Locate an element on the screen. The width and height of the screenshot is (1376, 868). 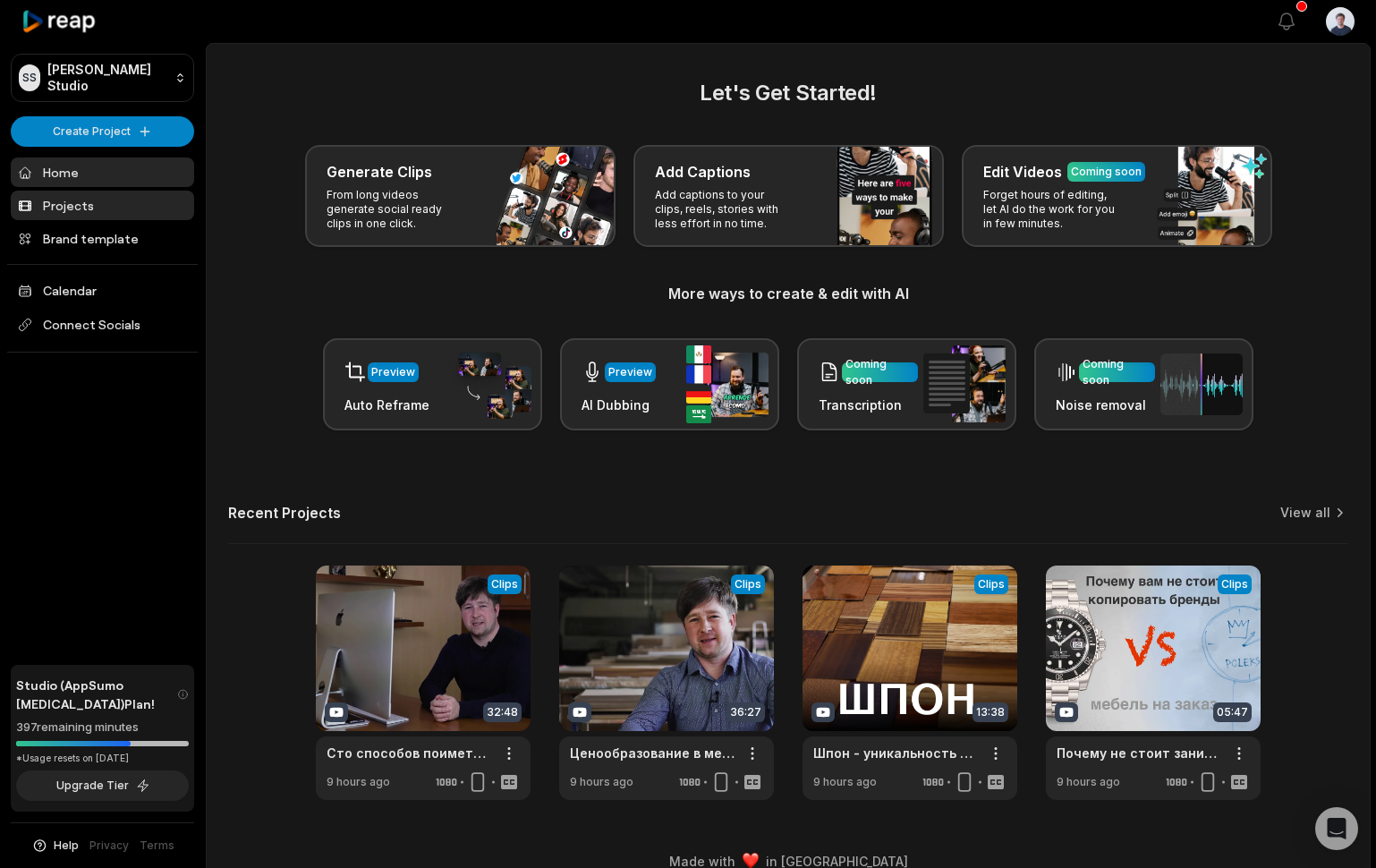
div: SS is located at coordinates (30, 78).